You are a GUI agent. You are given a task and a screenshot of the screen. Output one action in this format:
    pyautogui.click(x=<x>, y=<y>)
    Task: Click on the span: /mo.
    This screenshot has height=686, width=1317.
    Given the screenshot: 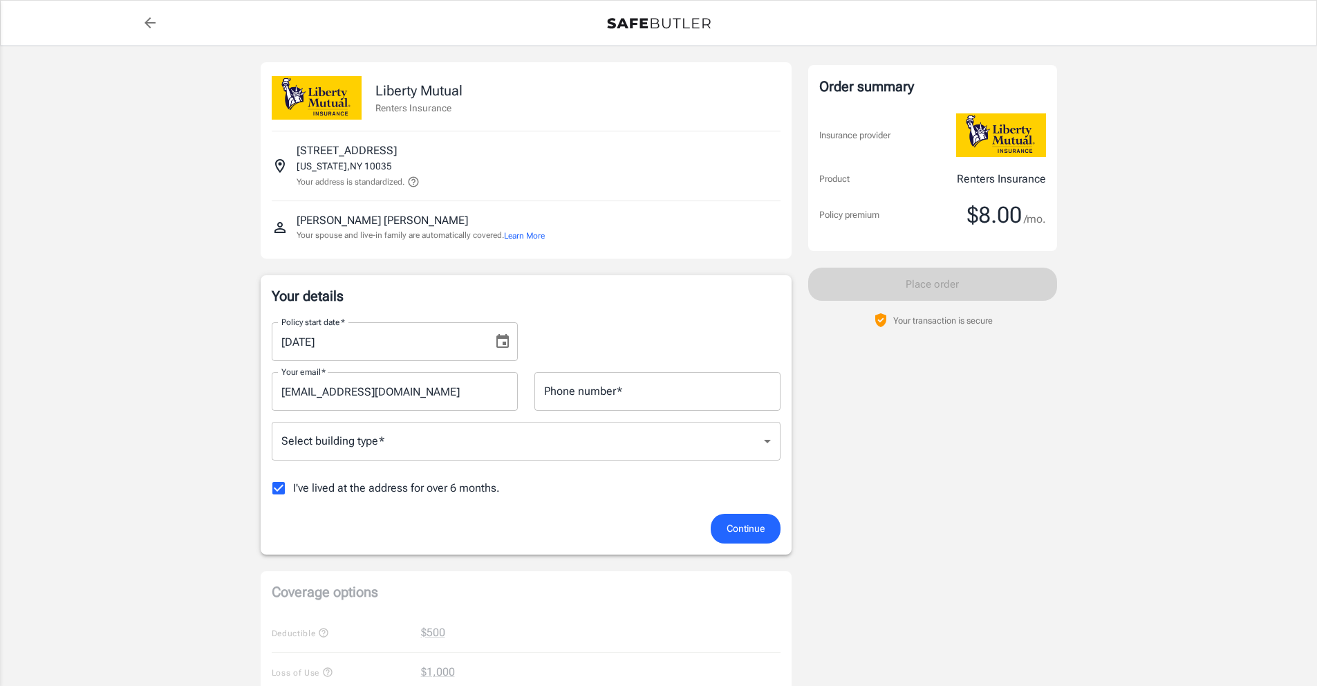 What is the action you would take?
    pyautogui.click(x=1035, y=219)
    